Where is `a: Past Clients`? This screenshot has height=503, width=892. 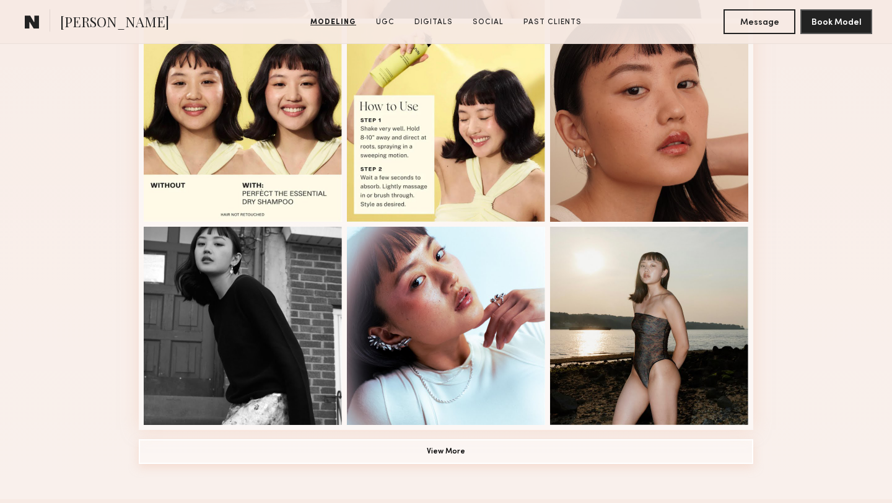
a: Past Clients is located at coordinates (552, 22).